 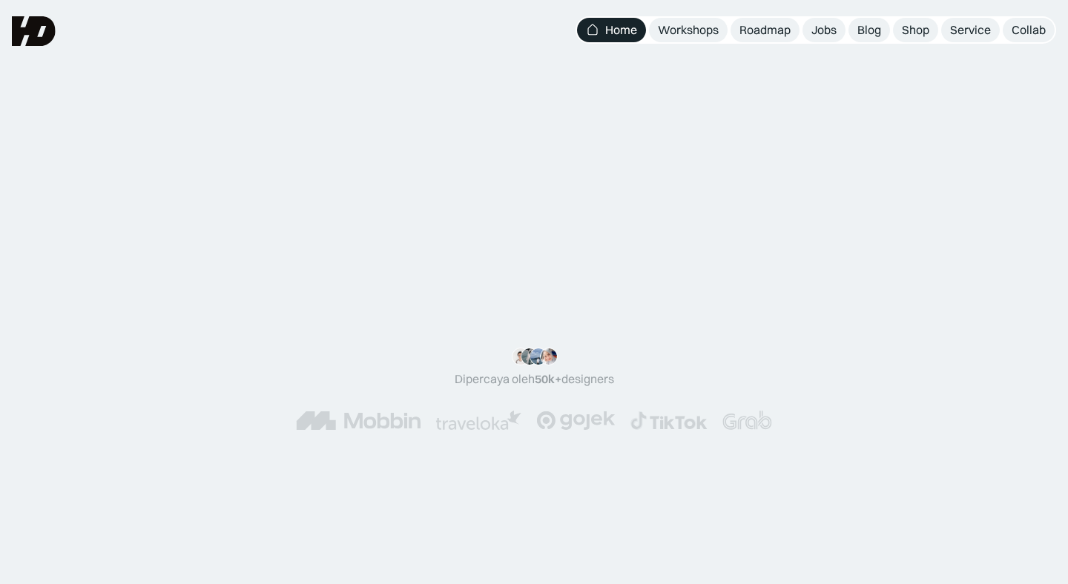 I want to click on div: Dipercaya oleh designers, so click(x=534, y=379).